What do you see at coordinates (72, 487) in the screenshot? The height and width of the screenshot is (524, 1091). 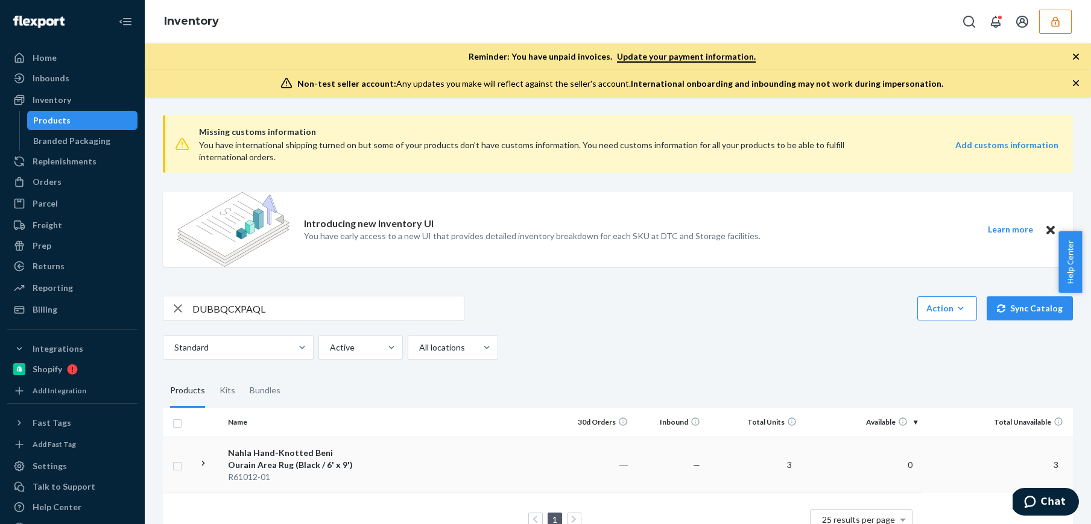 I see `button: Talk to Support` at bounding box center [72, 487].